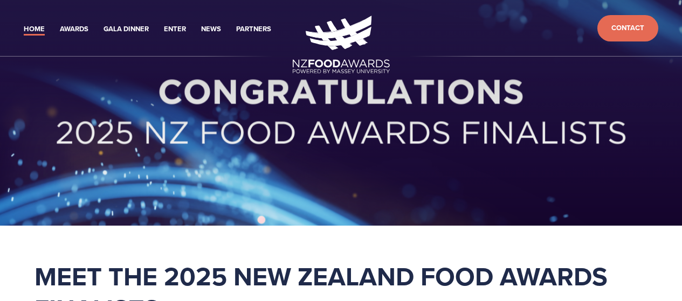 The width and height of the screenshot is (682, 301). I want to click on a: Contact, so click(627, 28).